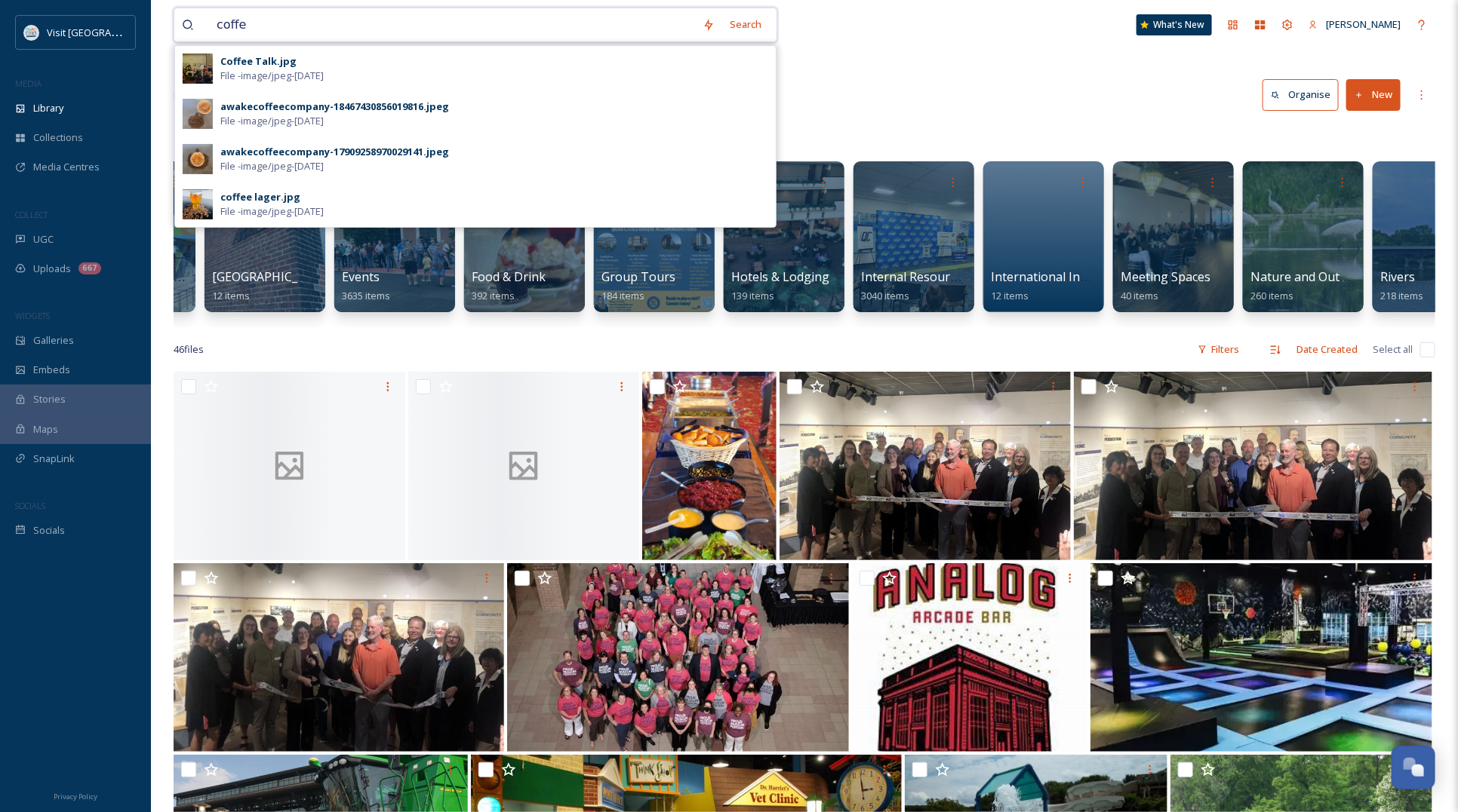 This screenshot has width=1458, height=812. What do you see at coordinates (1401, 295) in the screenshot?
I see `span: 218 items` at bounding box center [1401, 295].